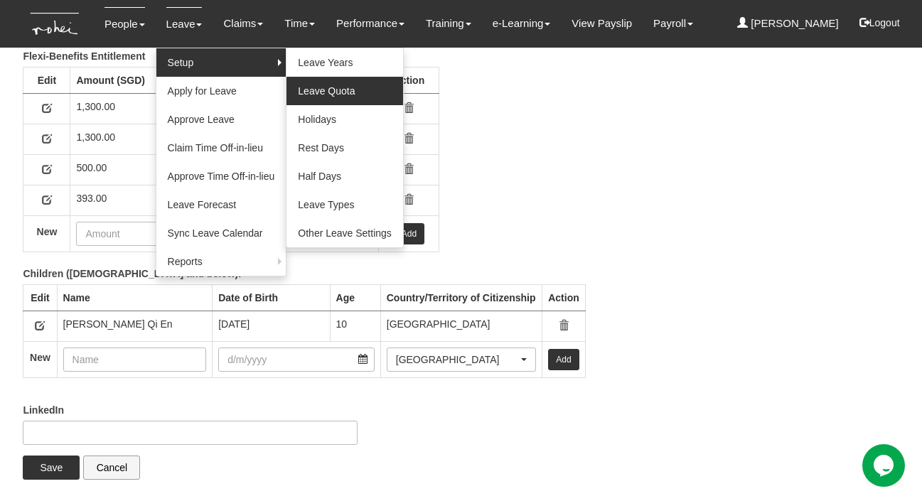 This screenshot has height=501, width=922. I want to click on td: 10, so click(355, 326).